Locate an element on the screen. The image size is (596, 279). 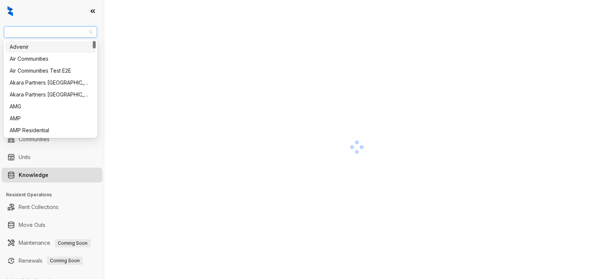
div: Akara Partners Nashville is located at coordinates (50, 83).